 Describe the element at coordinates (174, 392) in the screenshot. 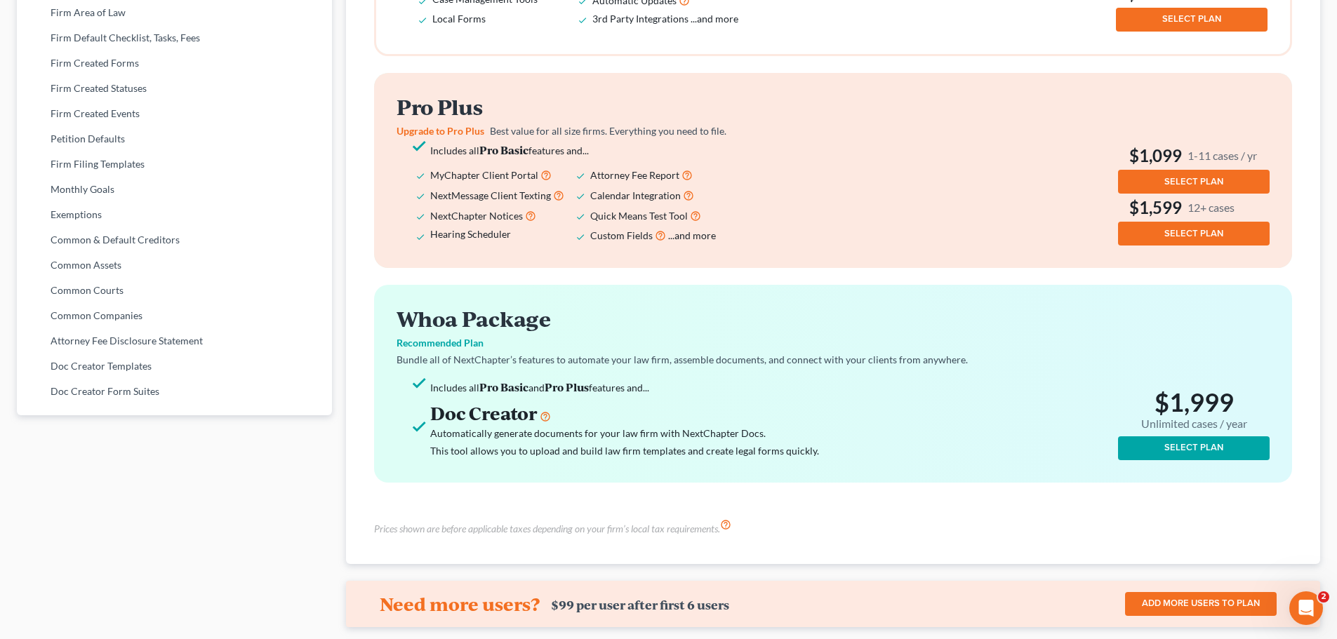

I see `a: Doc Creator Form Suites` at that location.